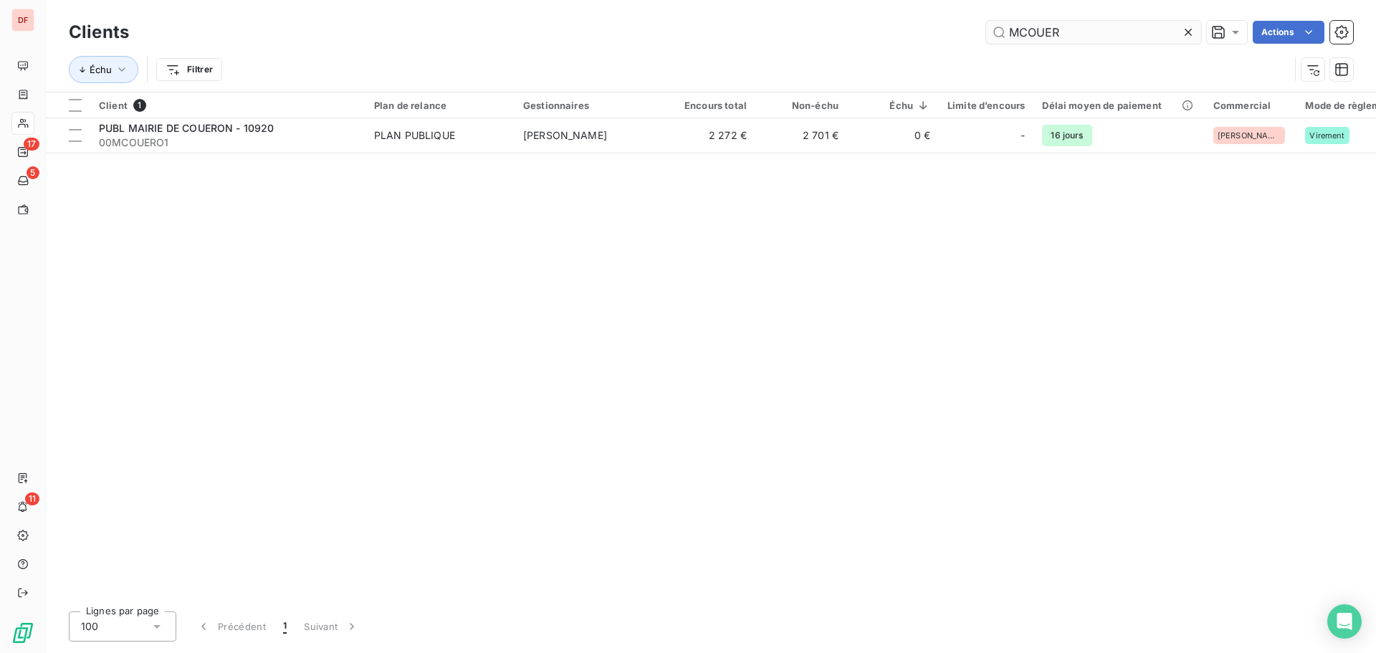 This screenshot has height=653, width=1376. What do you see at coordinates (1327, 135) in the screenshot?
I see `span: Virement` at bounding box center [1327, 135].